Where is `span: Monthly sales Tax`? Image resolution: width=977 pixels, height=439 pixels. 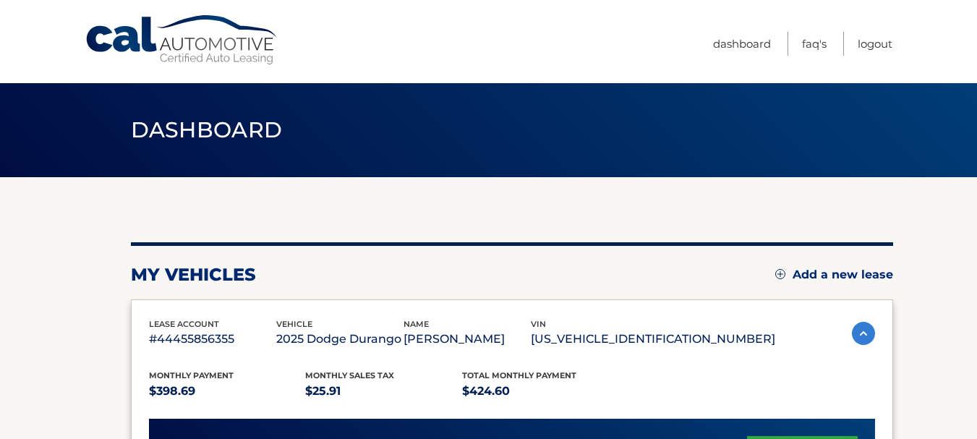 span: Monthly sales Tax is located at coordinates (349, 375).